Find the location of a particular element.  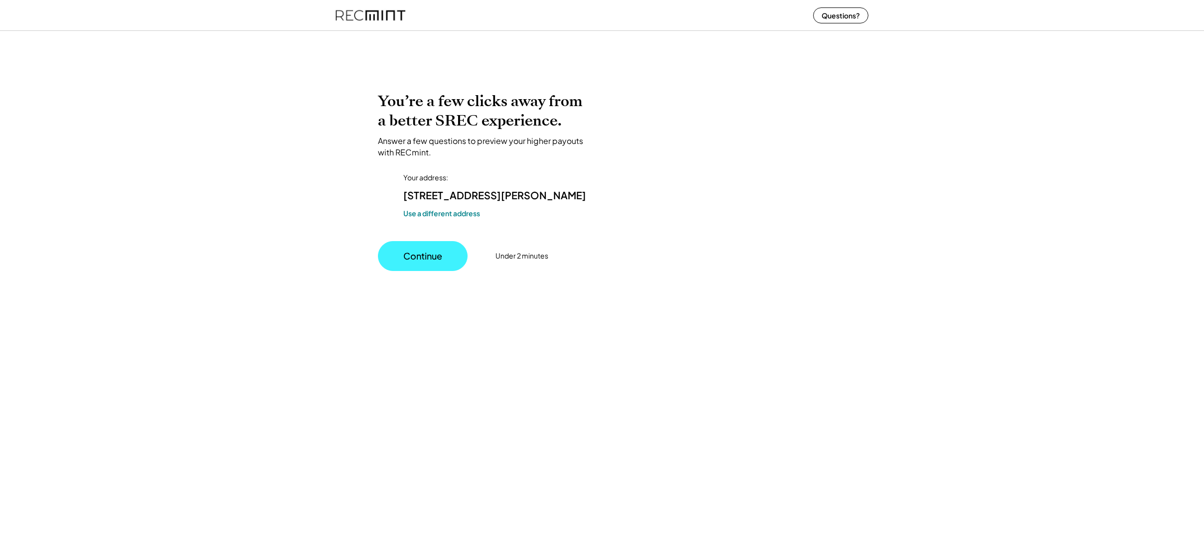

button: Continue is located at coordinates (423, 256).